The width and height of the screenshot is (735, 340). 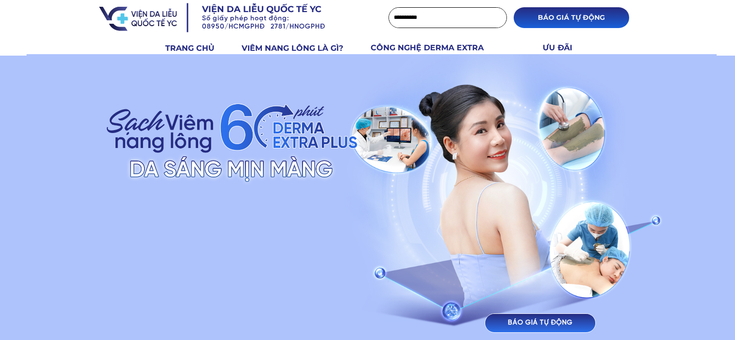 What do you see at coordinates (276, 9) in the screenshot?
I see `h3: Viện da liễu quốc tế YC` at bounding box center [276, 9].